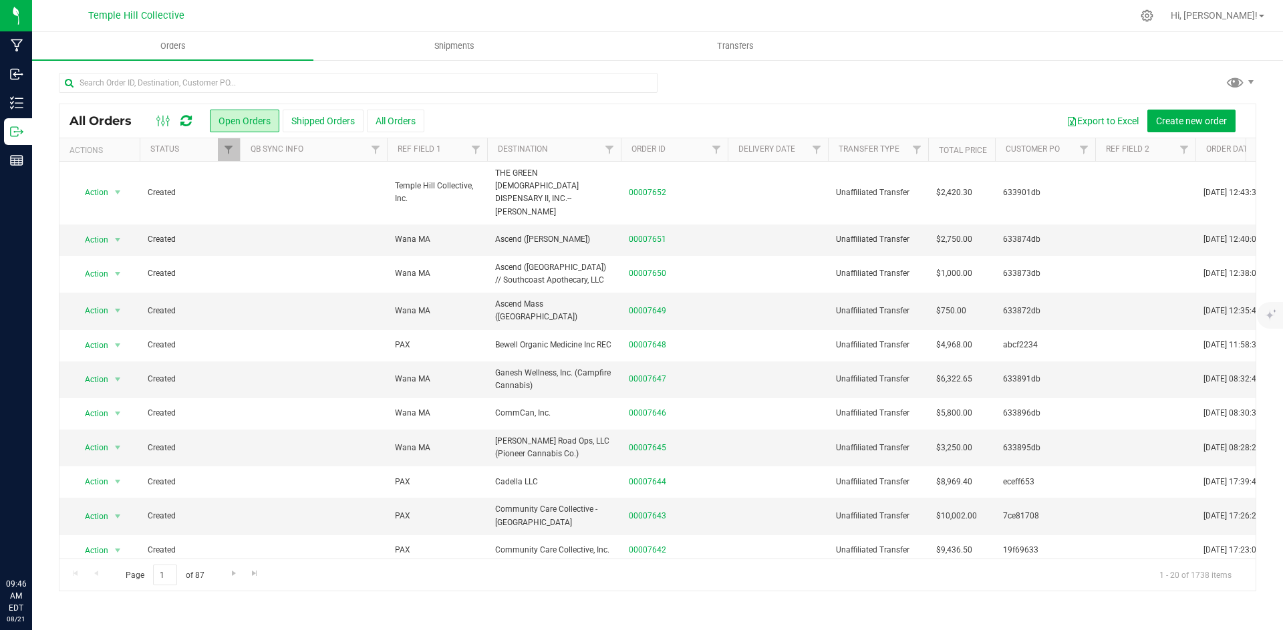  What do you see at coordinates (648, 239) in the screenshot?
I see `a: 00007651` at bounding box center [648, 239].